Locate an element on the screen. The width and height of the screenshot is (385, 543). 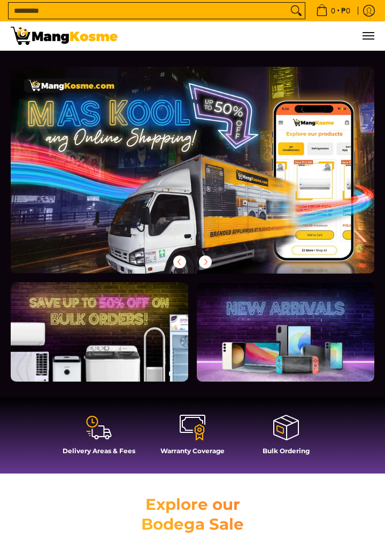
button: Search is located at coordinates (296, 11).